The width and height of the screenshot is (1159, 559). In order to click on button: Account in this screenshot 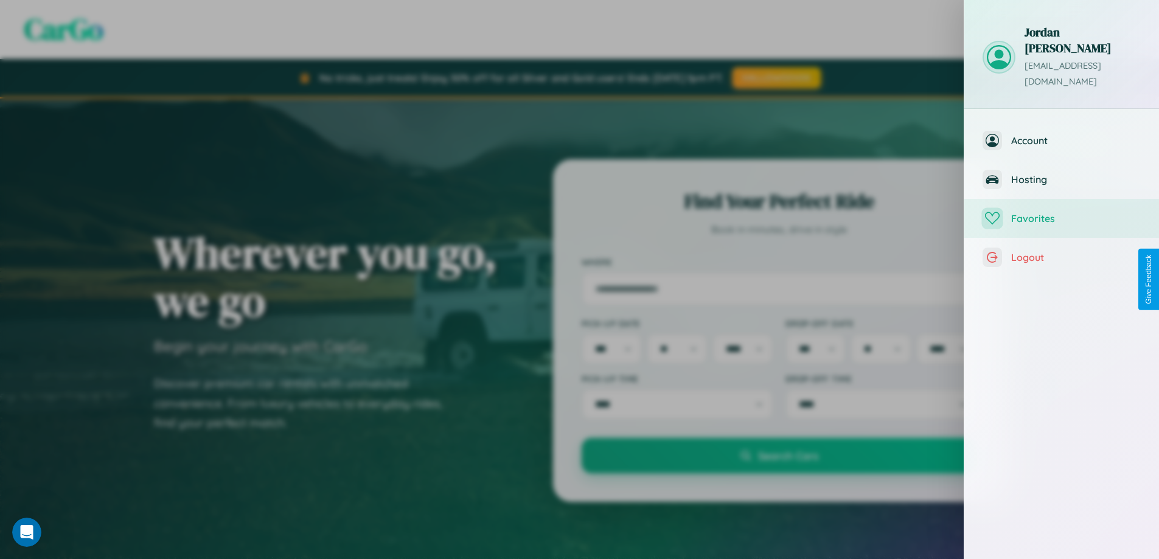, I will do `click(1061, 140)`.